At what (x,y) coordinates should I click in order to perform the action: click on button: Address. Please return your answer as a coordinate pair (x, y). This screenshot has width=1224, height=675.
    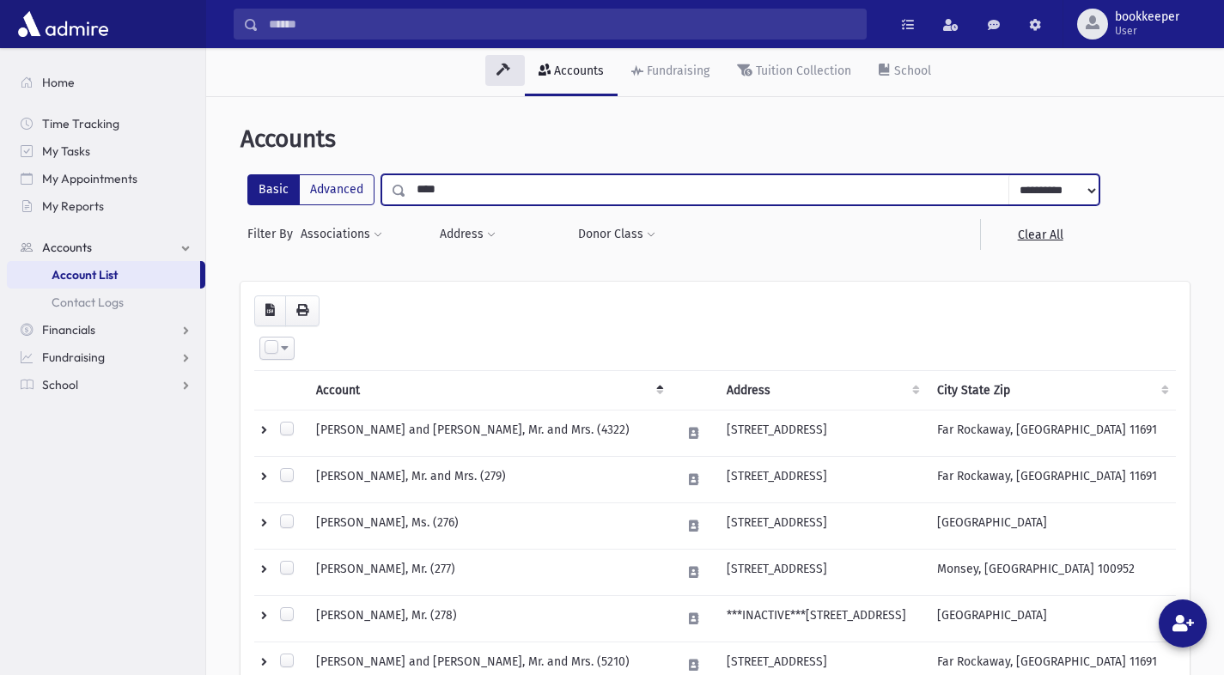
    Looking at the image, I should click on (467, 234).